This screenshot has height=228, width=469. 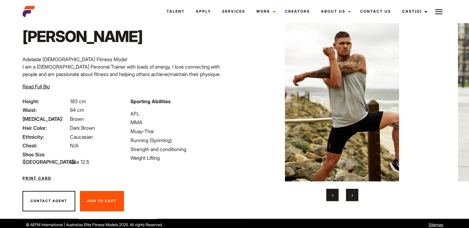 What do you see at coordinates (298, 11) in the screenshot?
I see `a: Creators` at bounding box center [298, 11].